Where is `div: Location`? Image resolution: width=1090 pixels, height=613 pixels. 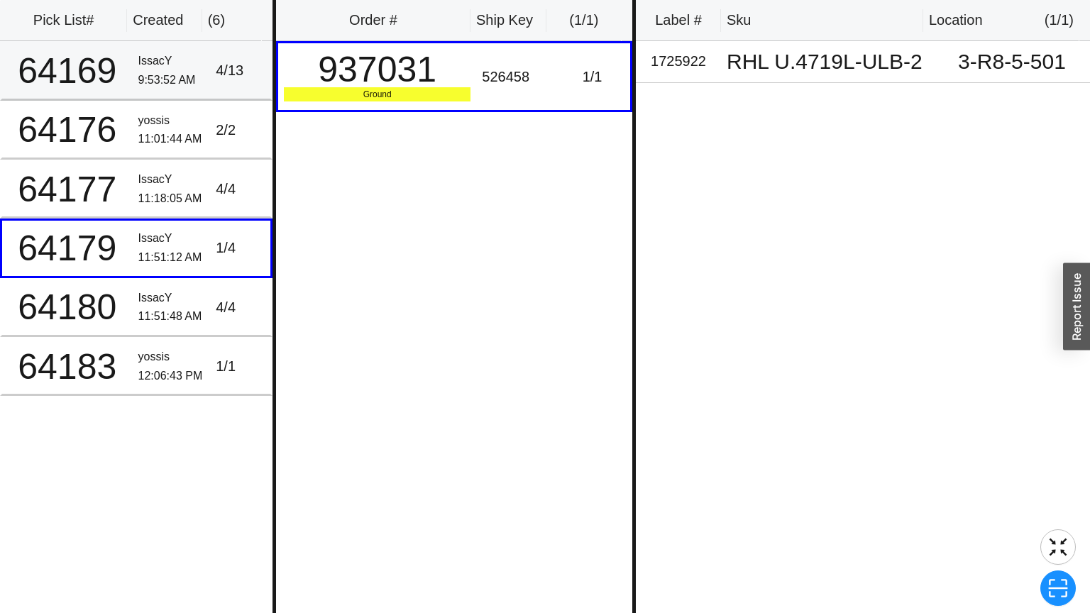
div: Location is located at coordinates (956, 20).